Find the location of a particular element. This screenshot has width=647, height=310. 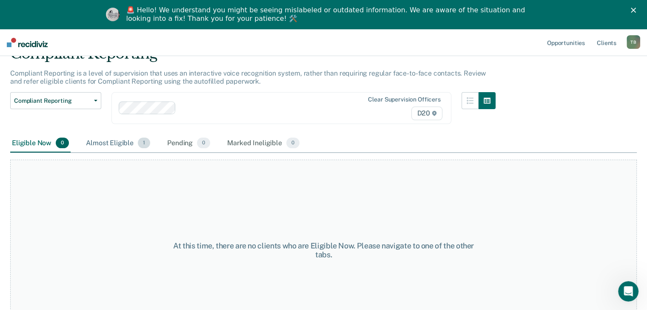

div: Marked Ineligible0 is located at coordinates (263, 144).